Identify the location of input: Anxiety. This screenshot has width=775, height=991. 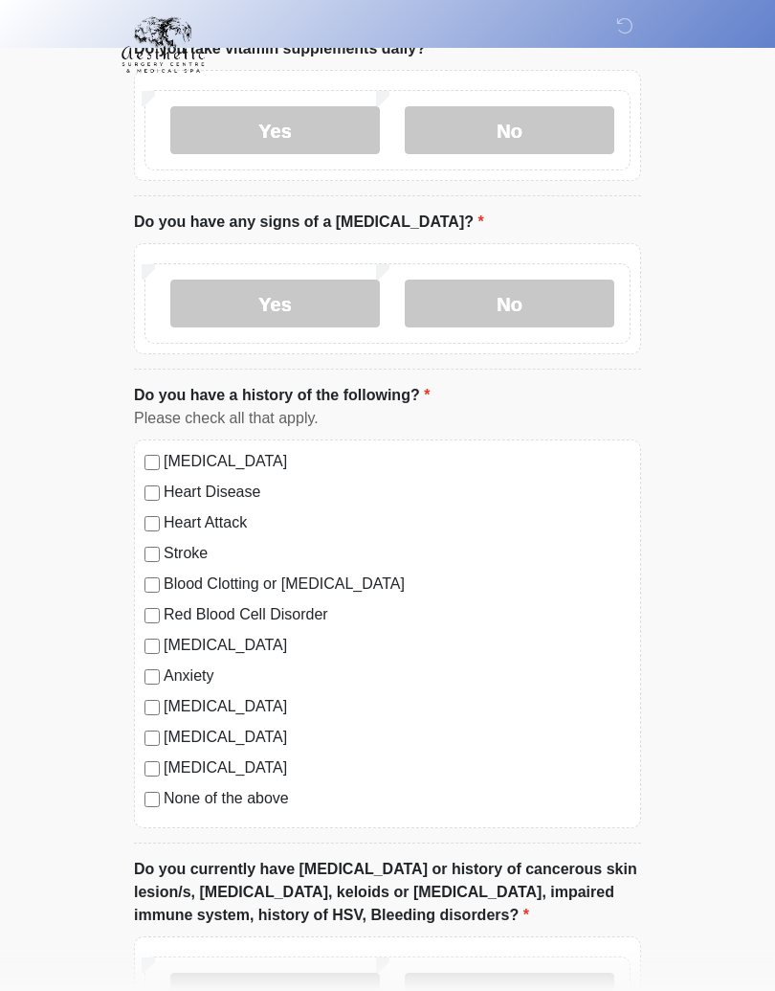
(152, 678).